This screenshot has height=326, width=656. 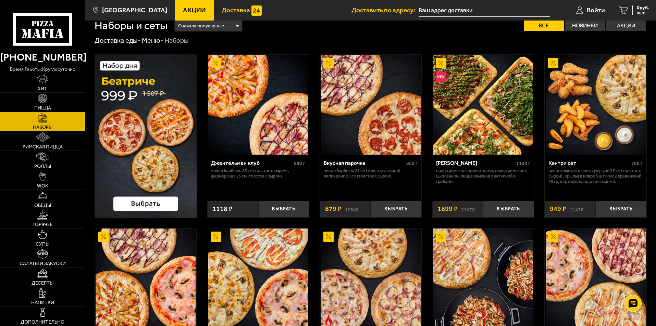 What do you see at coordinates (595, 176) in the screenshot?
I see `p: Пикантный цыплёнок сулугуни 25 см (толстое с сыром), крылья в кляре 5 шт соус деревенский 25 гр, ...` at bounding box center [595, 176].